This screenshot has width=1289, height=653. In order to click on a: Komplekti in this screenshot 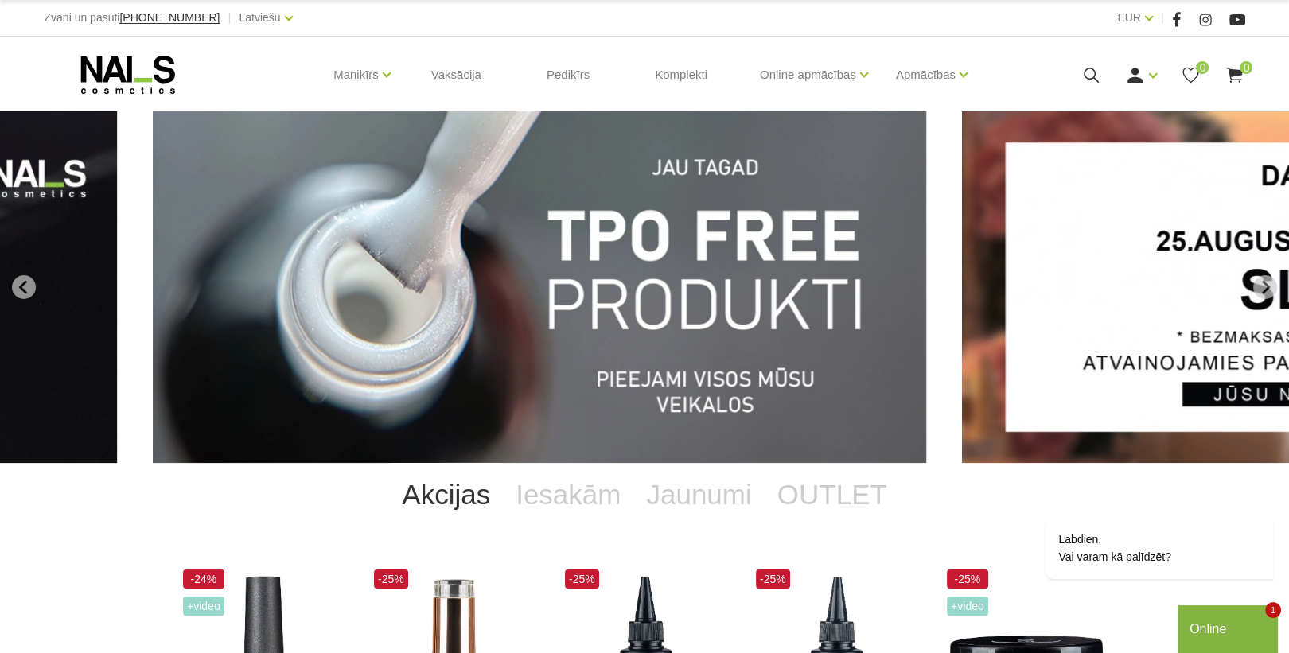, I will do `click(681, 75)`.